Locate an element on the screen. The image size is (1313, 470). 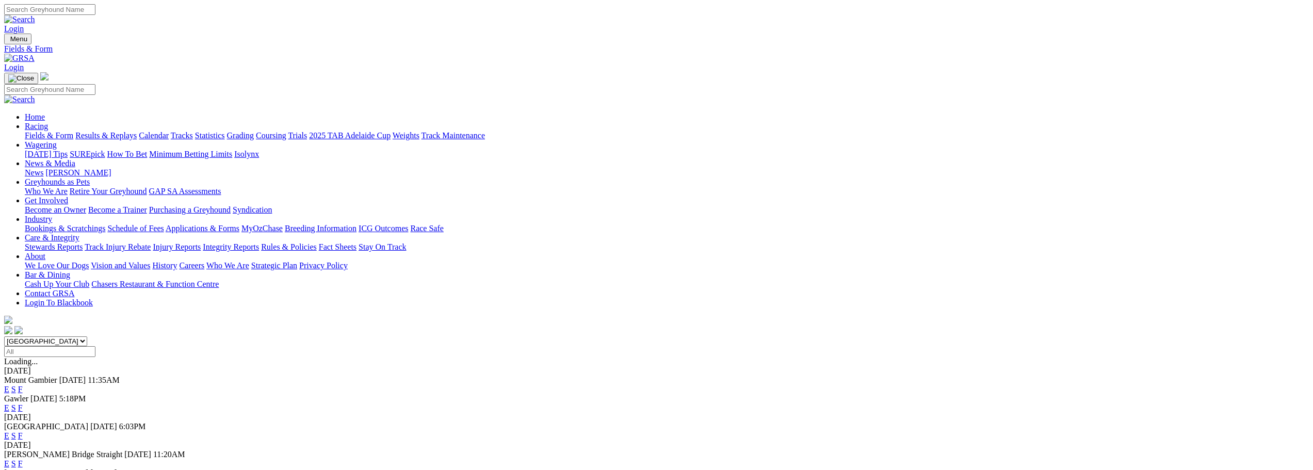
img: Close is located at coordinates (21, 78).